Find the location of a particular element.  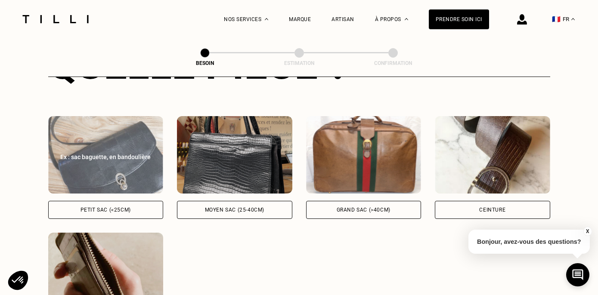

a: Artisan is located at coordinates (343, 19).